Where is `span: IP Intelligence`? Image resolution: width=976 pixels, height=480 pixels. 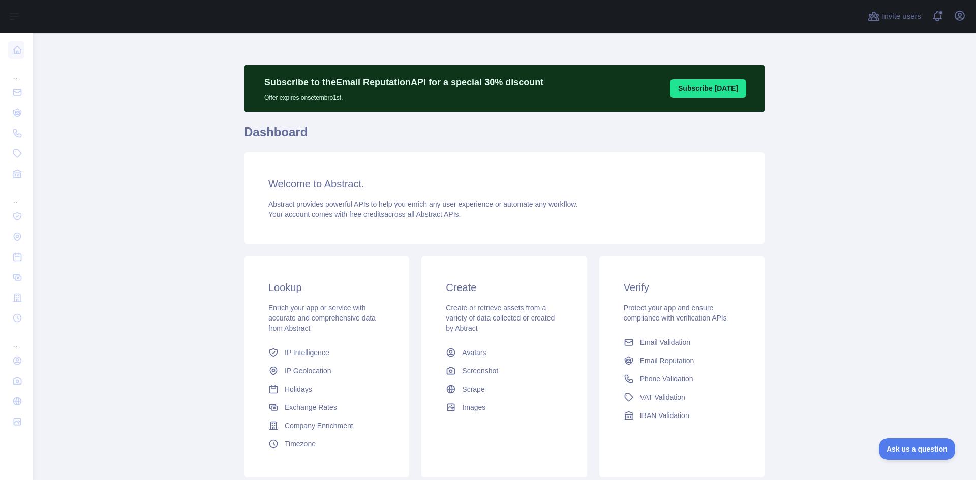
span: IP Intelligence is located at coordinates (307, 353).